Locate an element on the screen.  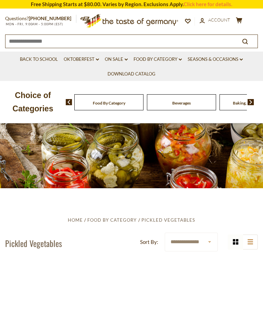
a: Download Catalog is located at coordinates (131, 74).